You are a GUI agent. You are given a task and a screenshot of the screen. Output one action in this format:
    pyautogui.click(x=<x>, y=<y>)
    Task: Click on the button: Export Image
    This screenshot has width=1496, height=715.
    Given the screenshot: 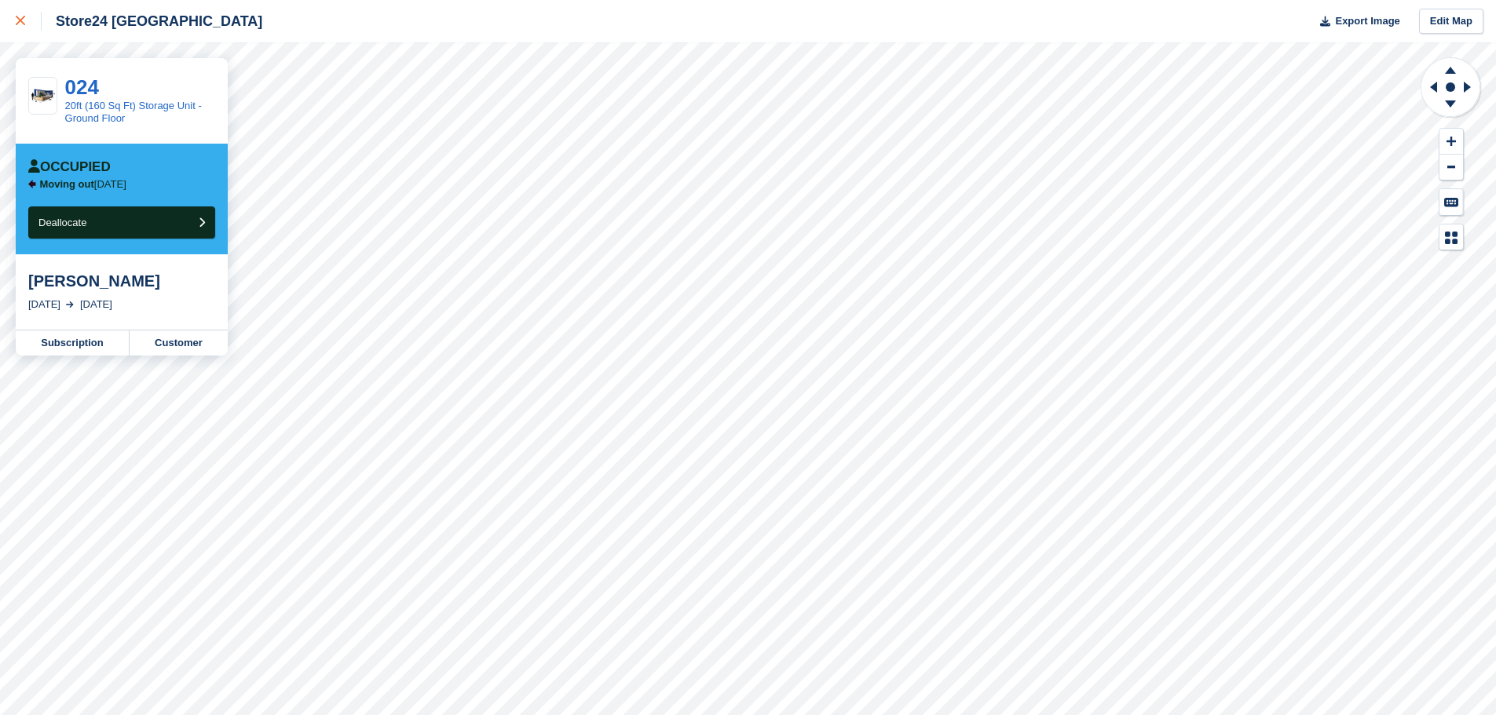 What is the action you would take?
    pyautogui.click(x=1355, y=21)
    